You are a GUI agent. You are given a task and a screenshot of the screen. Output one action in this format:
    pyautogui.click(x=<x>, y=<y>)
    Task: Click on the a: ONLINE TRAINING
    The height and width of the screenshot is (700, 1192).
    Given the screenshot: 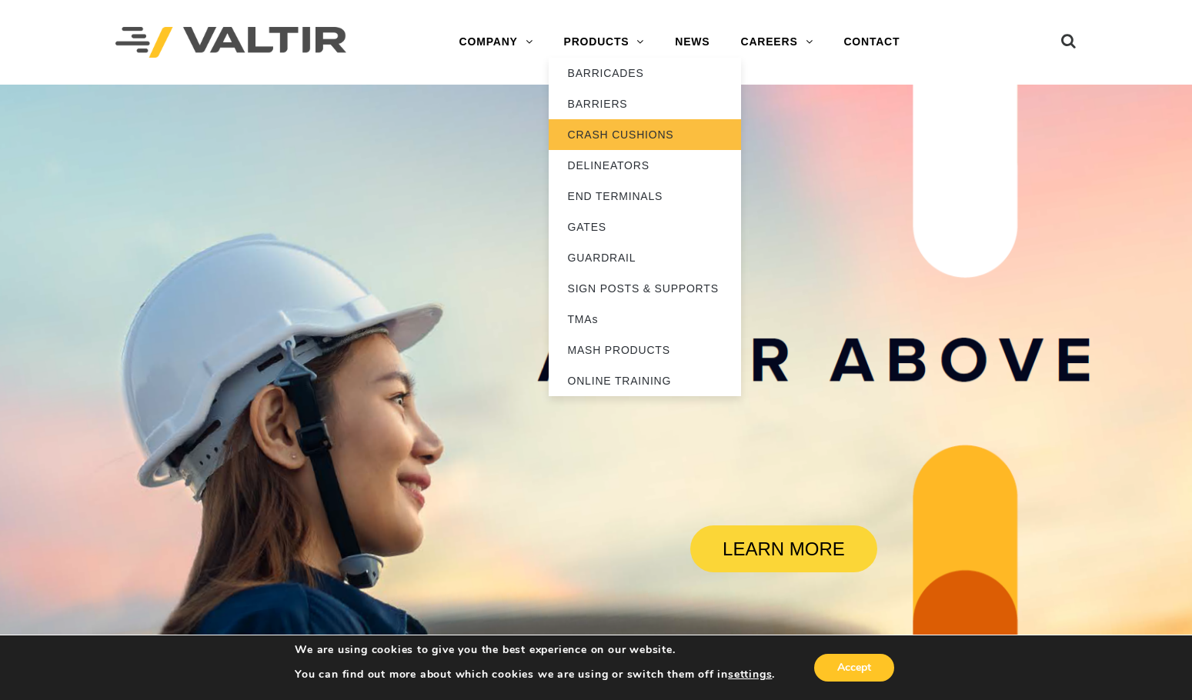 What is the action you would take?
    pyautogui.click(x=645, y=381)
    